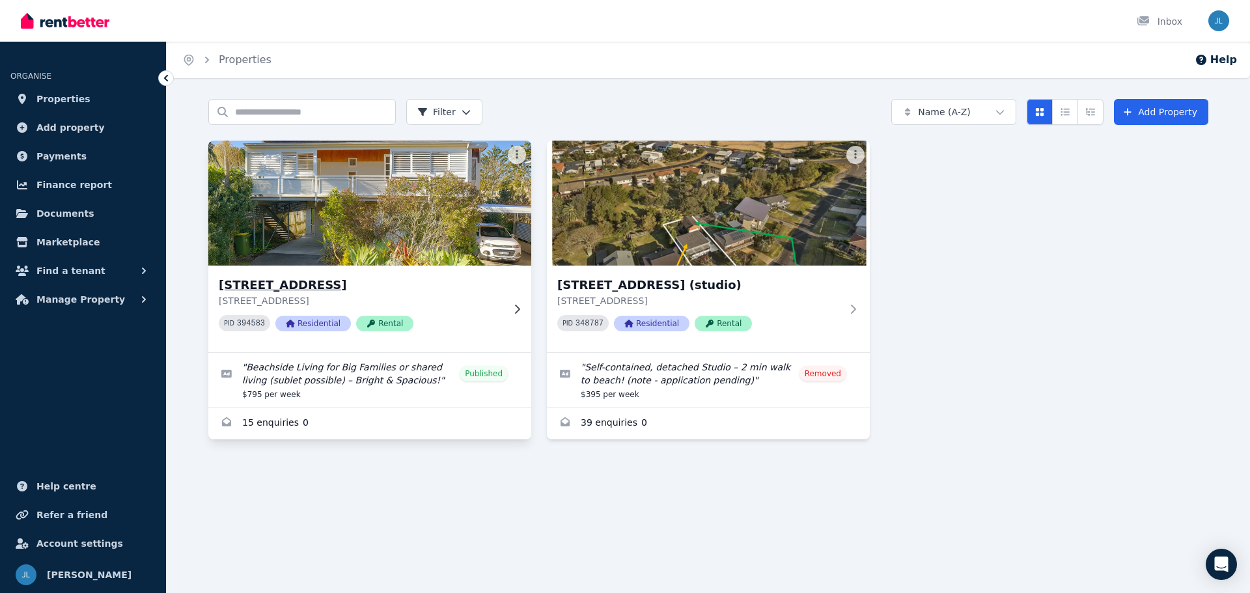 The image size is (1250, 593). What do you see at coordinates (83, 156) in the screenshot?
I see `a: Payments` at bounding box center [83, 156].